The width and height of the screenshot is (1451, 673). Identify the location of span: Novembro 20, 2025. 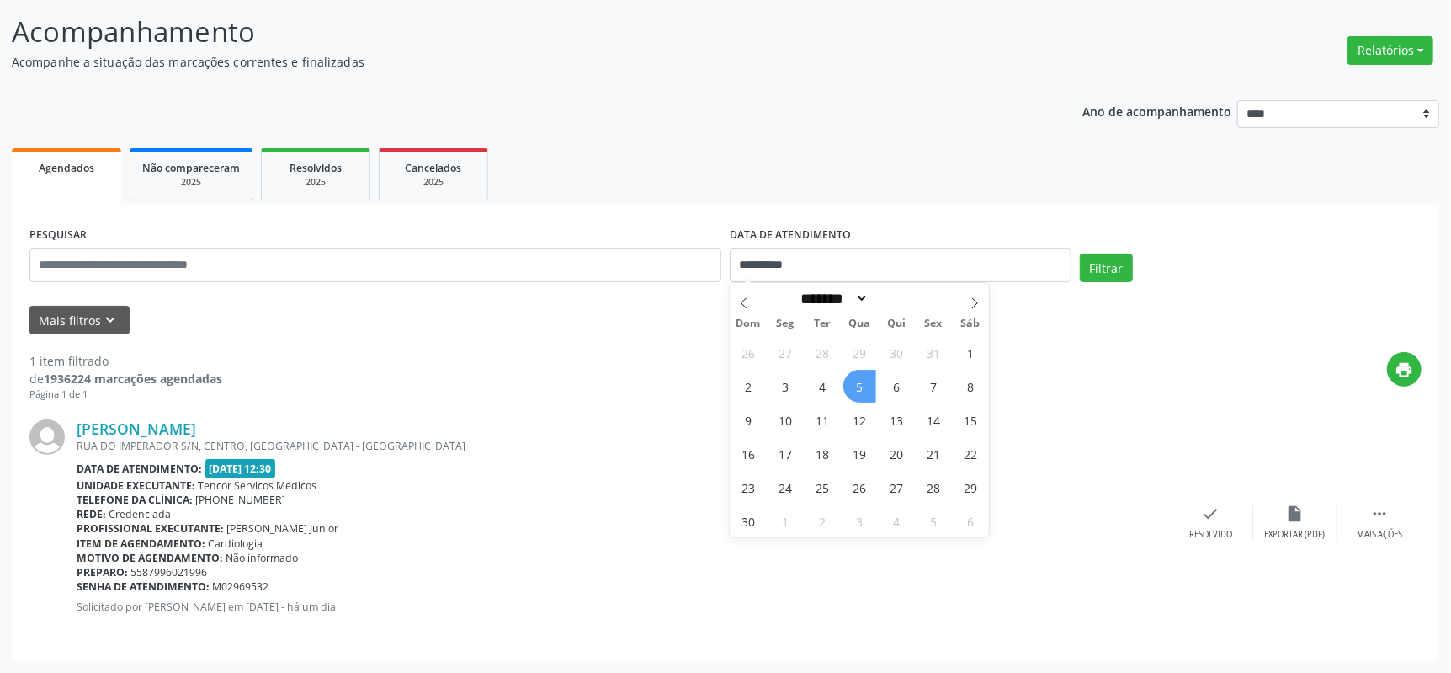
(897, 453).